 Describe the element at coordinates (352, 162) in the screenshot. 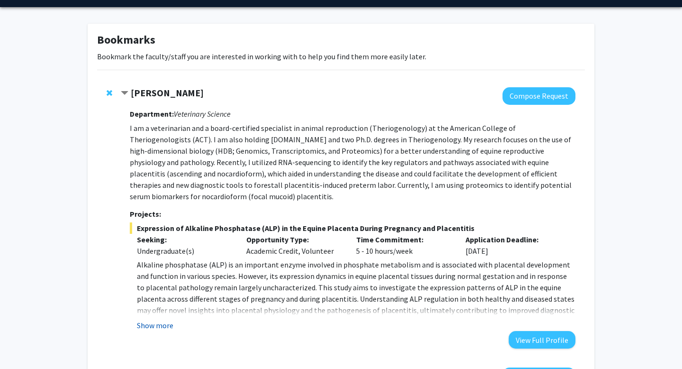

I see `p: I am a veterinarian and a board-certified specialist in animal reproduction (Theriogenology) at t...` at that location.